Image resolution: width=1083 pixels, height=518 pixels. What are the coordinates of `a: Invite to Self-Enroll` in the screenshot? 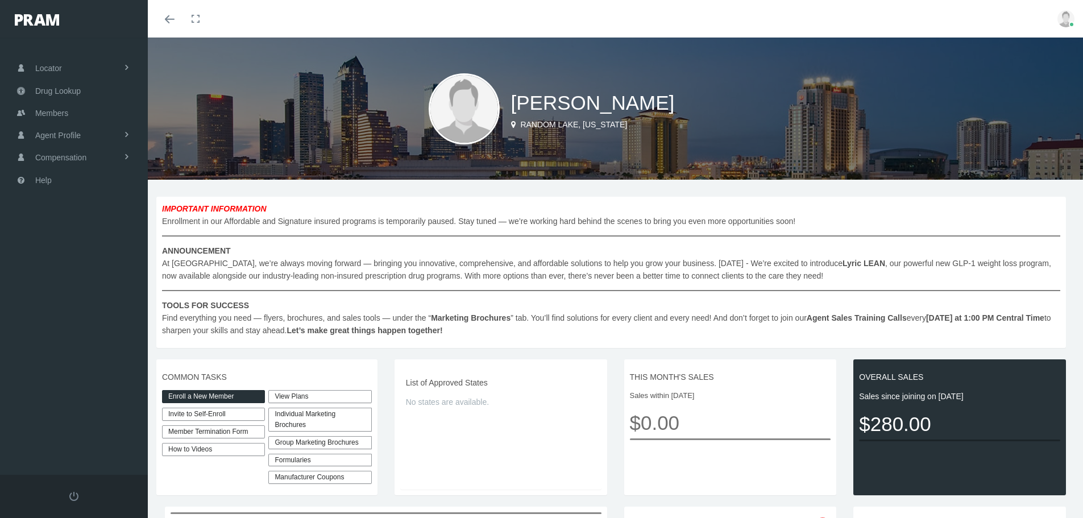 It's located at (213, 414).